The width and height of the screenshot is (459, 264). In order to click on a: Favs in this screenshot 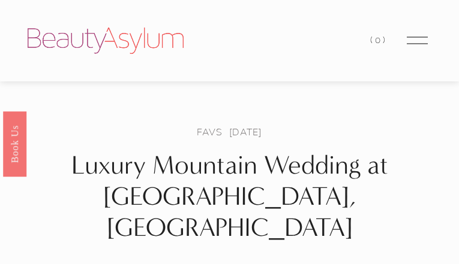, I will do `click(209, 132)`.